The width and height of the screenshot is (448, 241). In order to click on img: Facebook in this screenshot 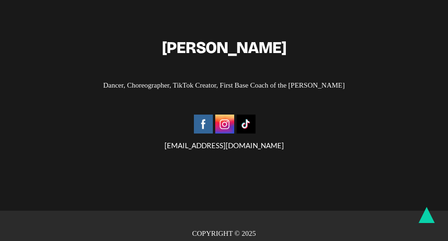, I will do `click(203, 124)`.